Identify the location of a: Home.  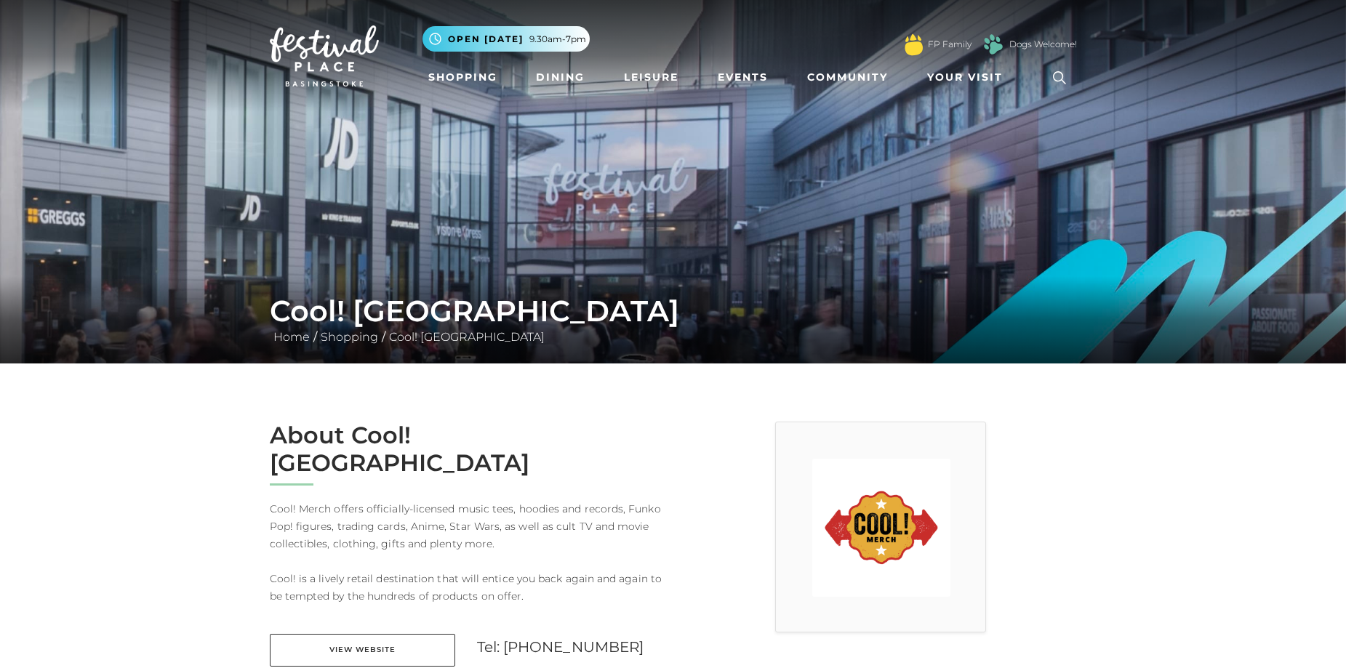
(292, 337).